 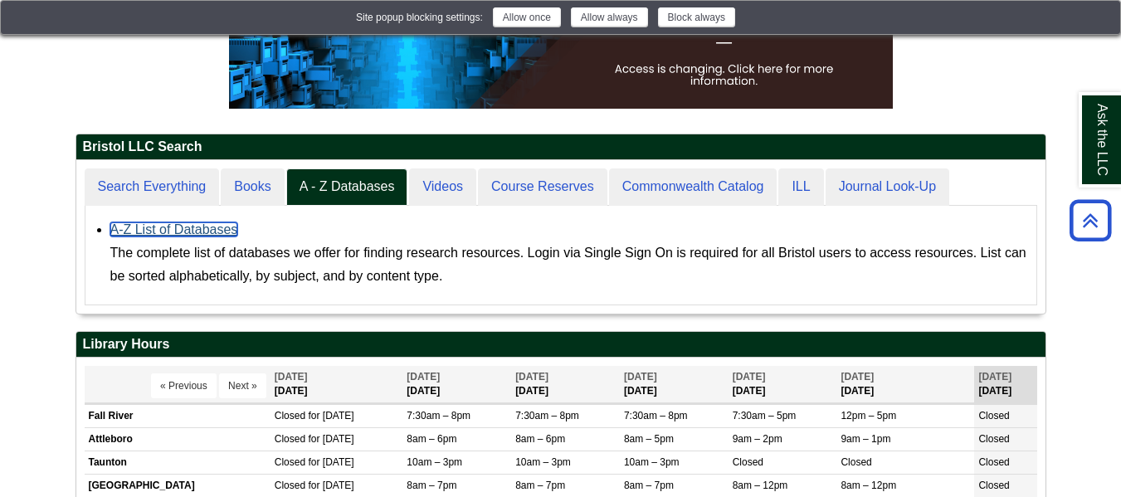 What do you see at coordinates (178, 463) in the screenshot?
I see `td: Taunton` at bounding box center [178, 463].